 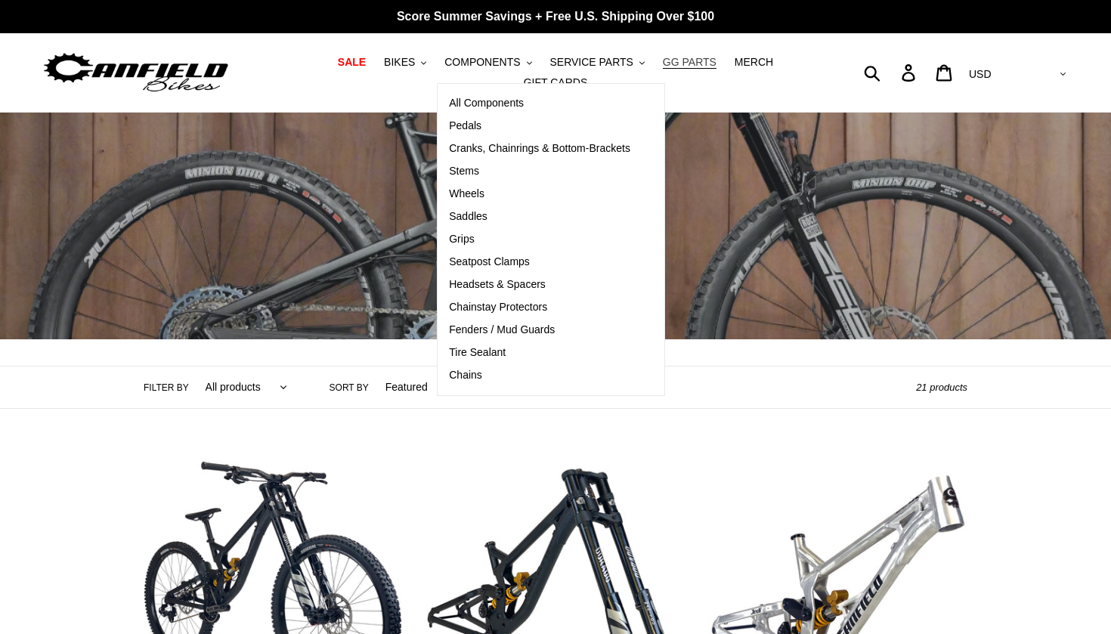 What do you see at coordinates (941, 387) in the screenshot?
I see `span: 21 products` at bounding box center [941, 387].